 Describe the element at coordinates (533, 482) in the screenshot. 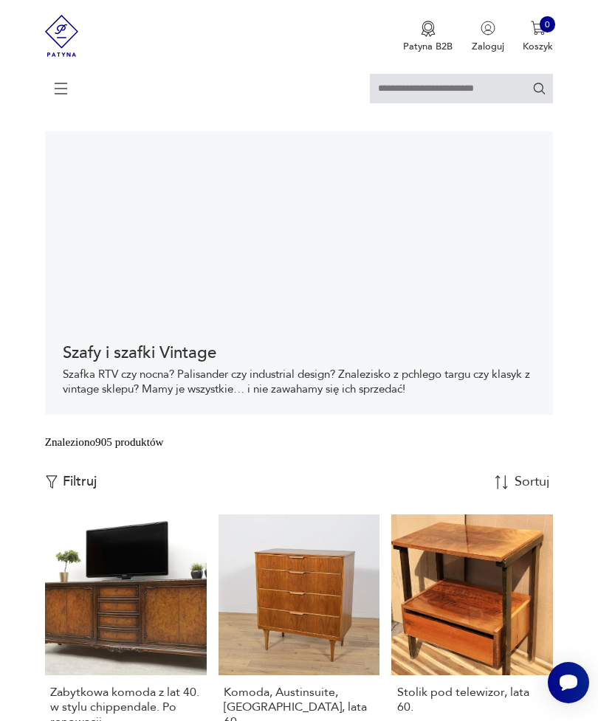

I see `div: Sortuj według daty dodania` at that location.